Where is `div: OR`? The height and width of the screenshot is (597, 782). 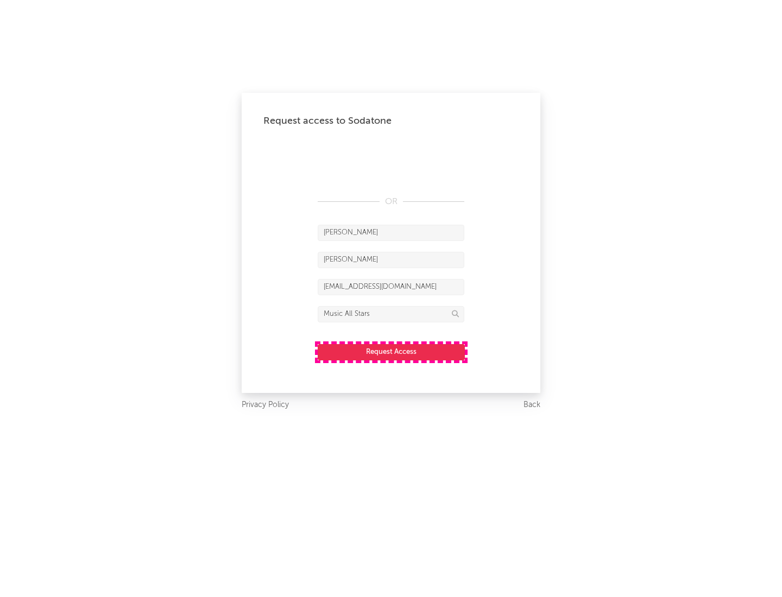 div: OR is located at coordinates (391, 202).